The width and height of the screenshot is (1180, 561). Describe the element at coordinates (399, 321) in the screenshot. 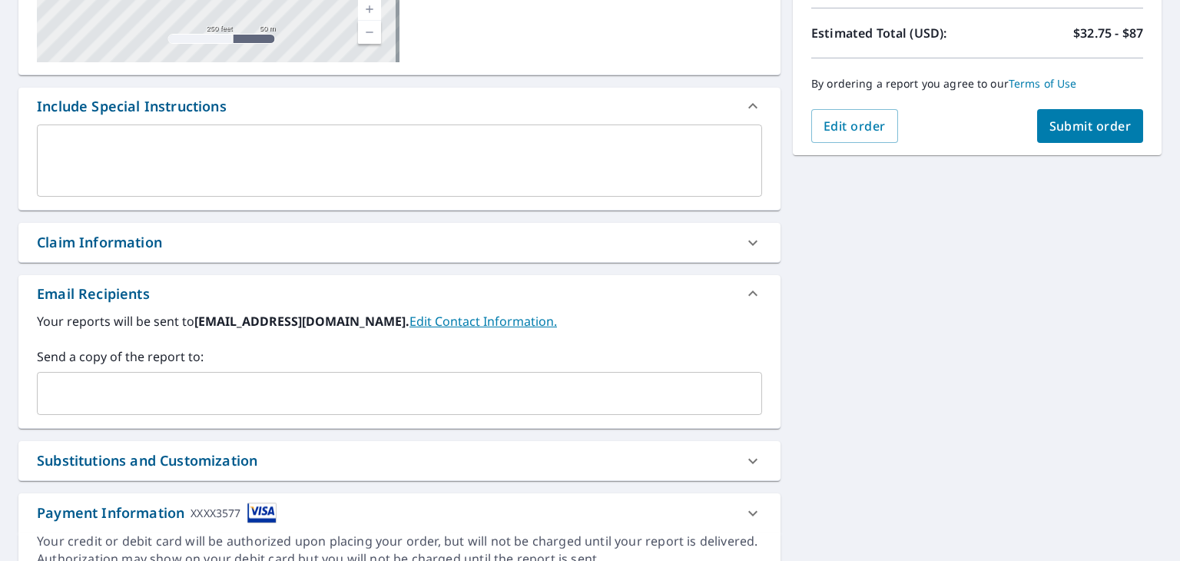

I see `label: Your reports will be sent to` at that location.